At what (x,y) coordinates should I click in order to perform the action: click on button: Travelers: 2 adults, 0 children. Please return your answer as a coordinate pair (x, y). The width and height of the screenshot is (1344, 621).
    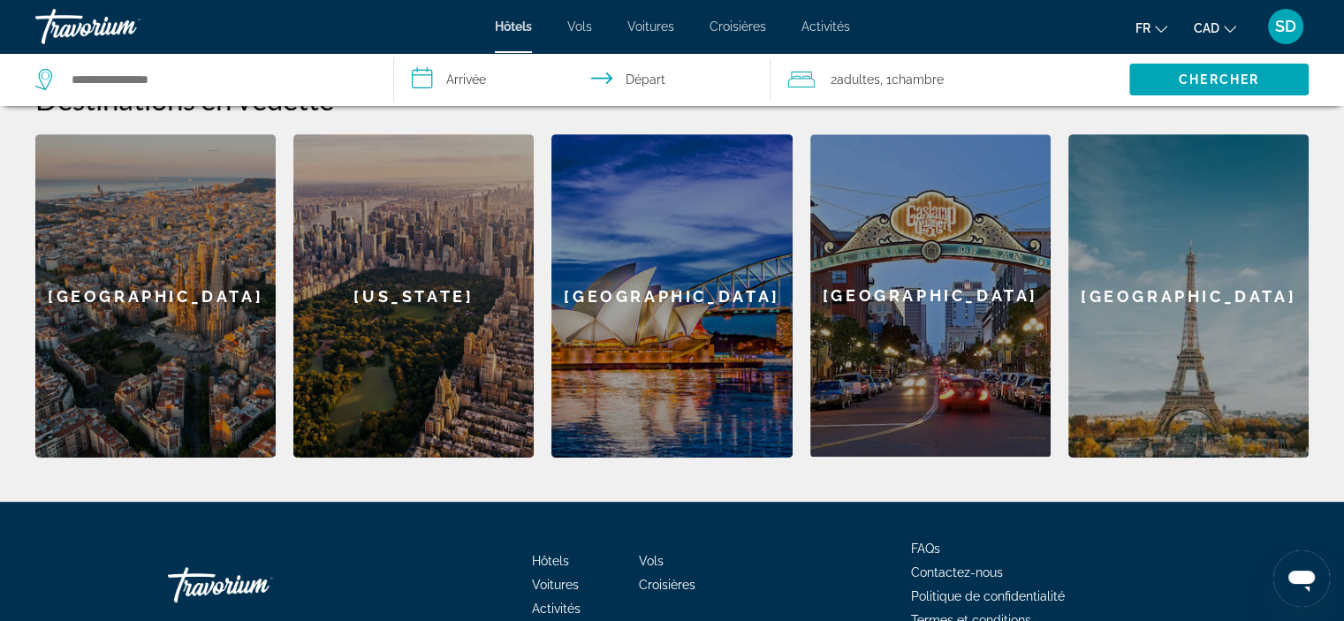
    Looking at the image, I should click on (950, 80).